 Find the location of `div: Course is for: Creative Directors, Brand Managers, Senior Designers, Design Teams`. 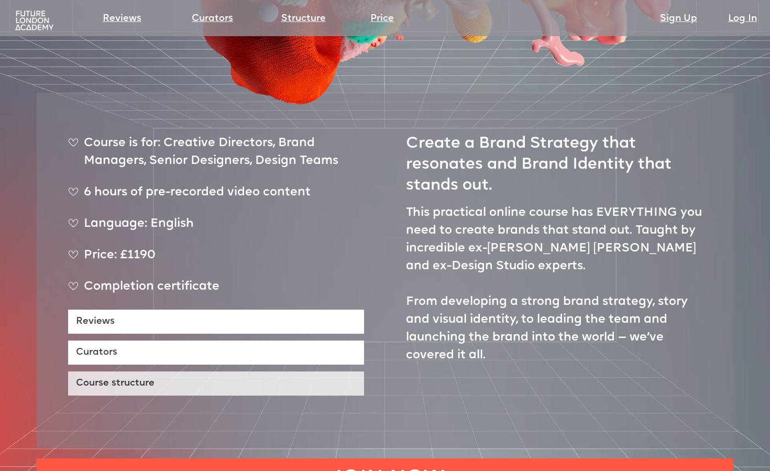

div: Course is for: Creative Directors, Brand Managers, Senior Designers, Design Teams is located at coordinates (216, 157).